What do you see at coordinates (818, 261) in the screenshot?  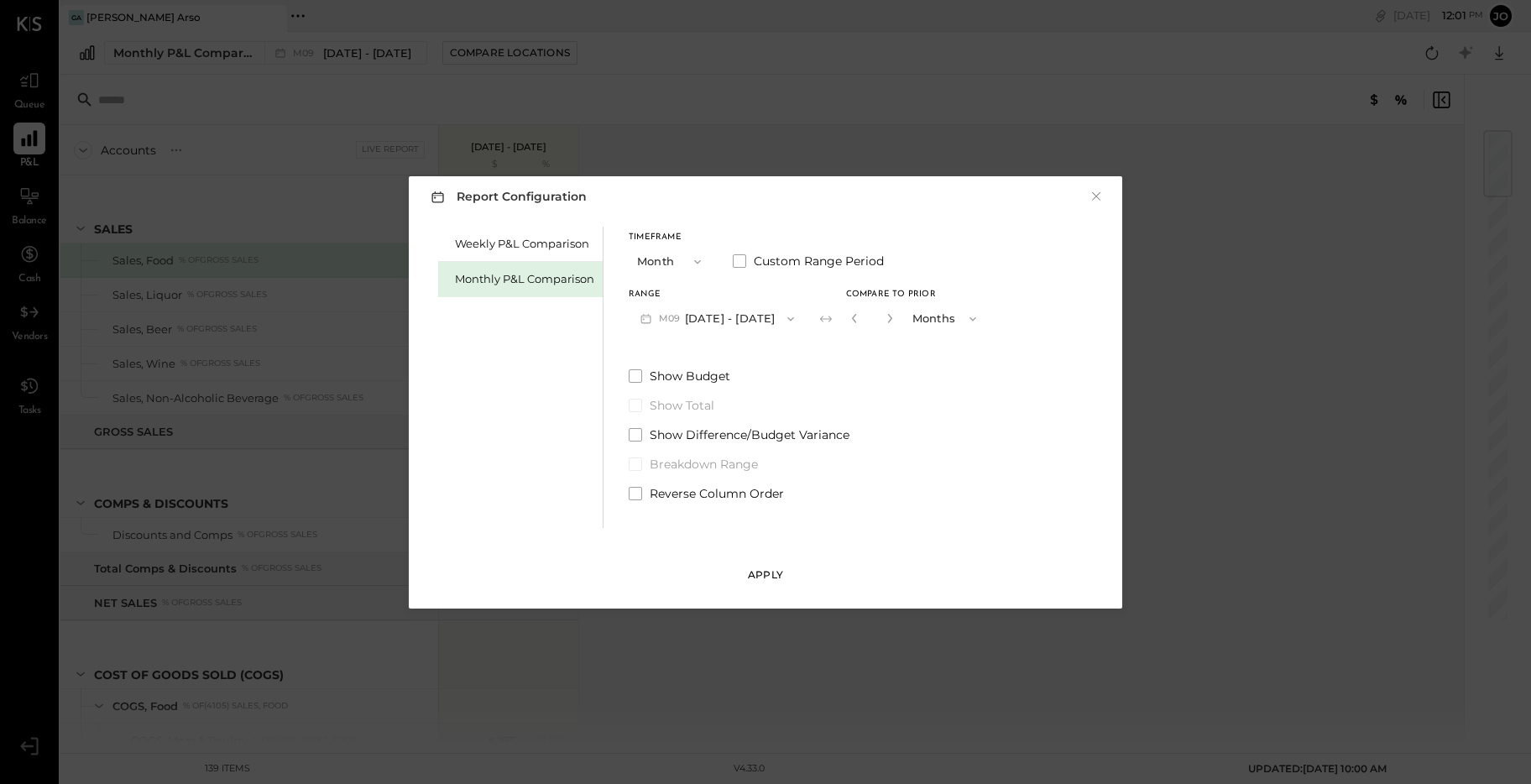 I see `span: Custom Range Period` at bounding box center [818, 261].